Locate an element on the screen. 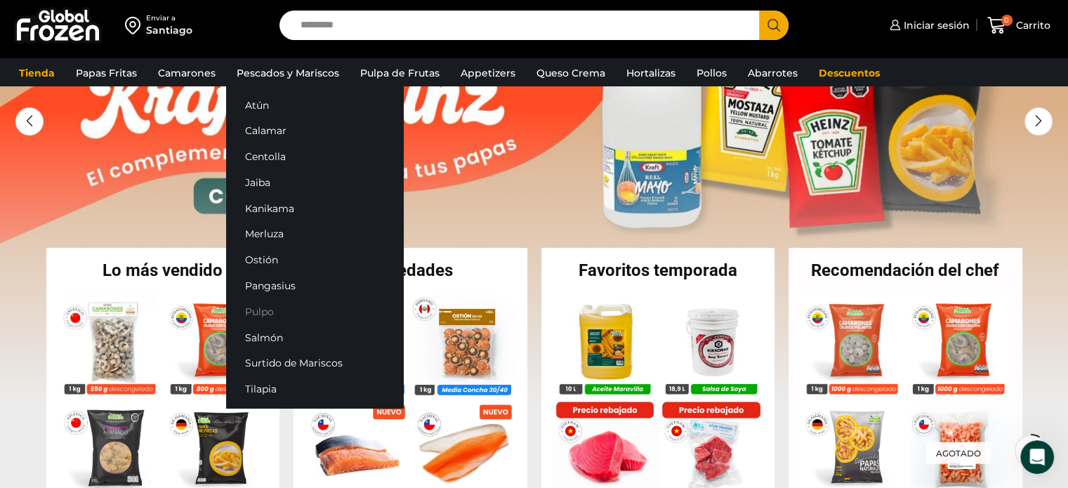  a: Ostión is located at coordinates (314, 260).